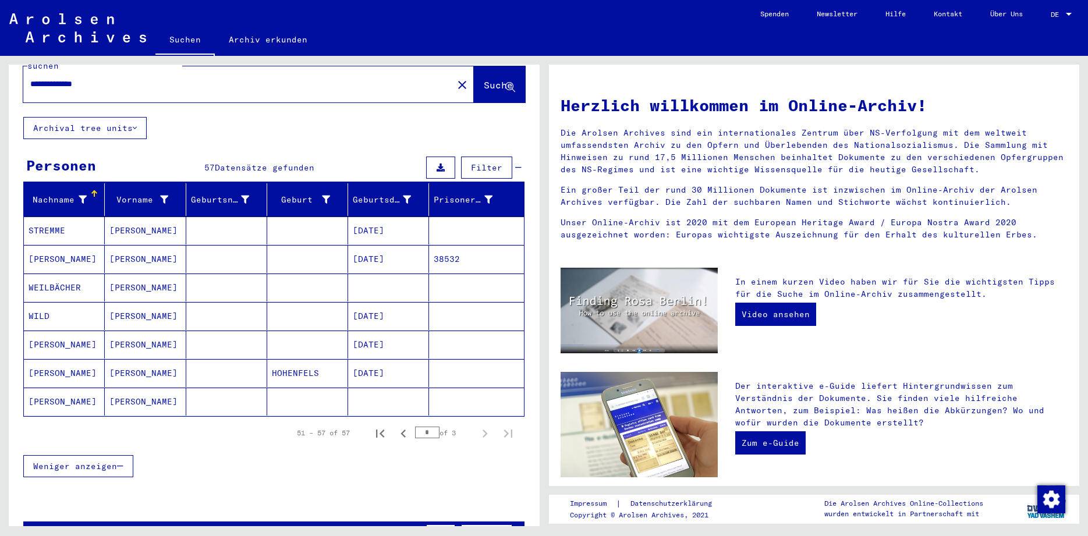 The image size is (1088, 536). I want to click on button: Weniger anzeigen, so click(78, 466).